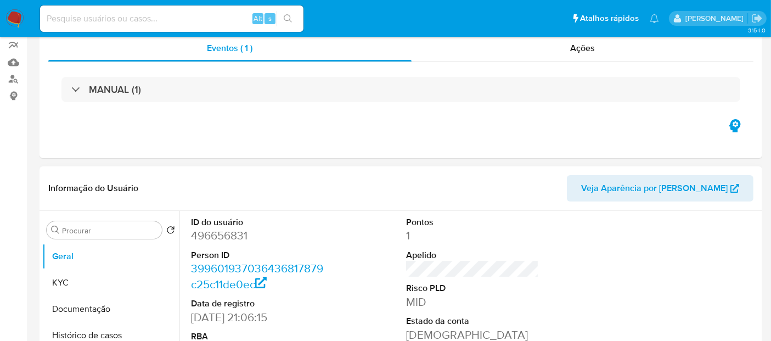 The height and width of the screenshot is (341, 771). I want to click on dt: Apelido, so click(472, 255).